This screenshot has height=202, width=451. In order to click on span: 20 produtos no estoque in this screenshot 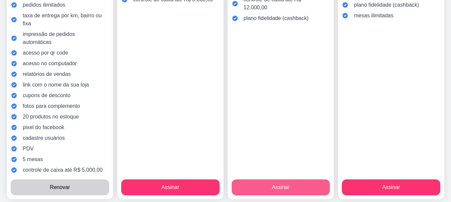, I will do `click(51, 117)`.